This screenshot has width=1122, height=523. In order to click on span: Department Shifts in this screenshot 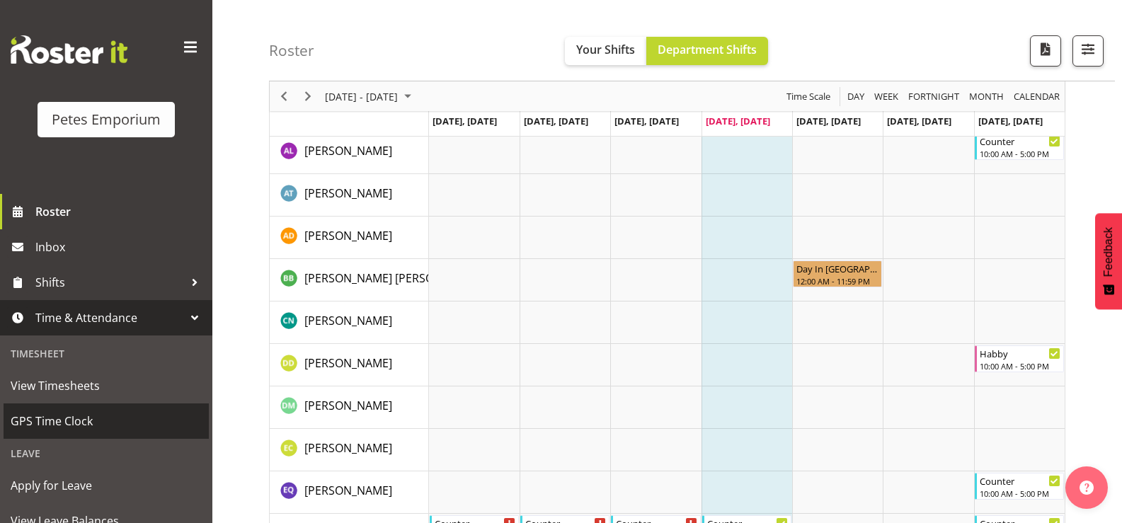, I will do `click(707, 50)`.